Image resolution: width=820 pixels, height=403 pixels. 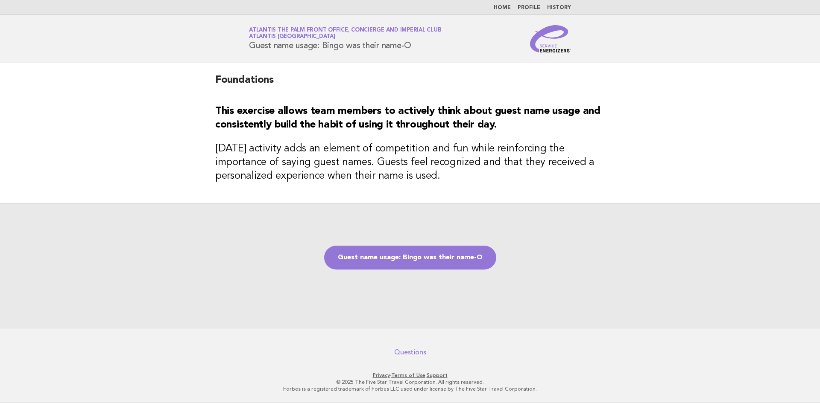 What do you see at coordinates (345, 39) in the screenshot?
I see `h1: Guest name usage: Bingo was their name-O` at bounding box center [345, 39].